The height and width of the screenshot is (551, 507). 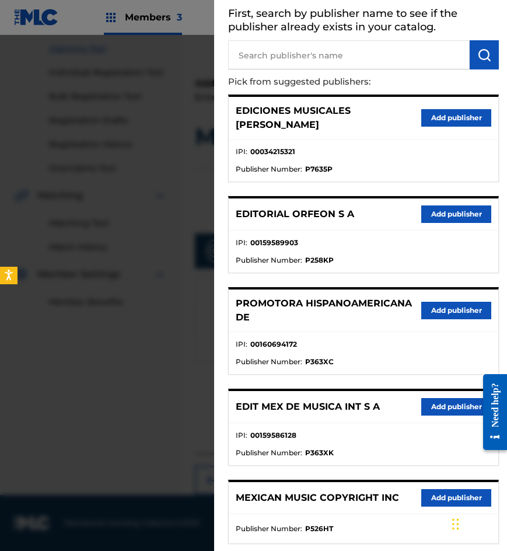 What do you see at coordinates (478, 523) in the screenshot?
I see `div: Widget de chat` at bounding box center [478, 523].